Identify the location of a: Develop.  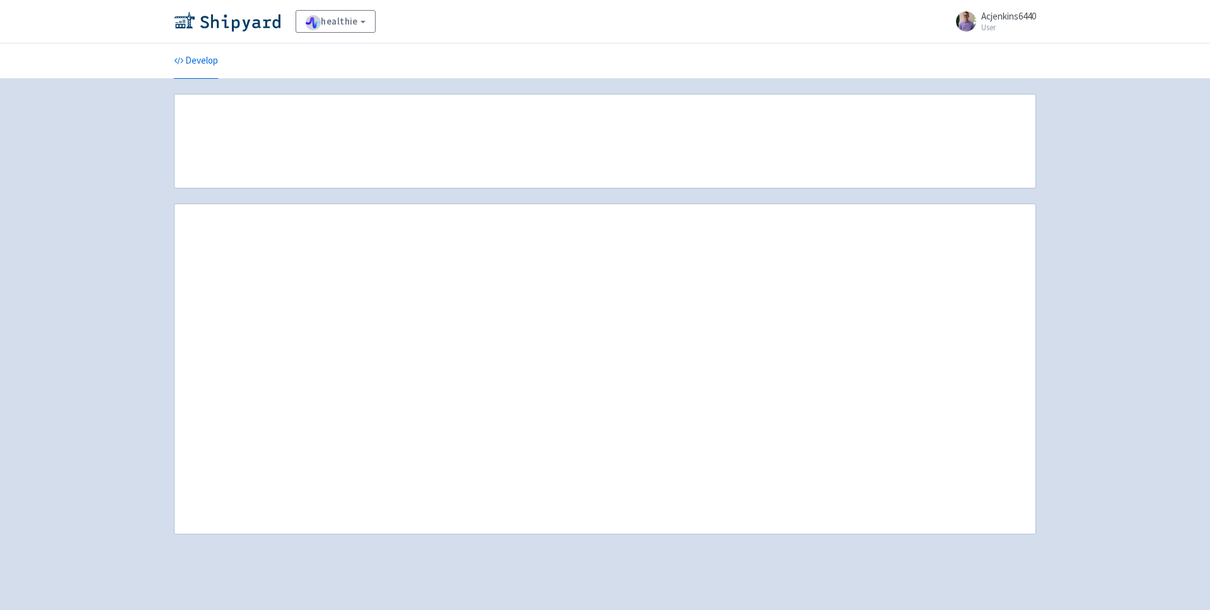
(196, 61).